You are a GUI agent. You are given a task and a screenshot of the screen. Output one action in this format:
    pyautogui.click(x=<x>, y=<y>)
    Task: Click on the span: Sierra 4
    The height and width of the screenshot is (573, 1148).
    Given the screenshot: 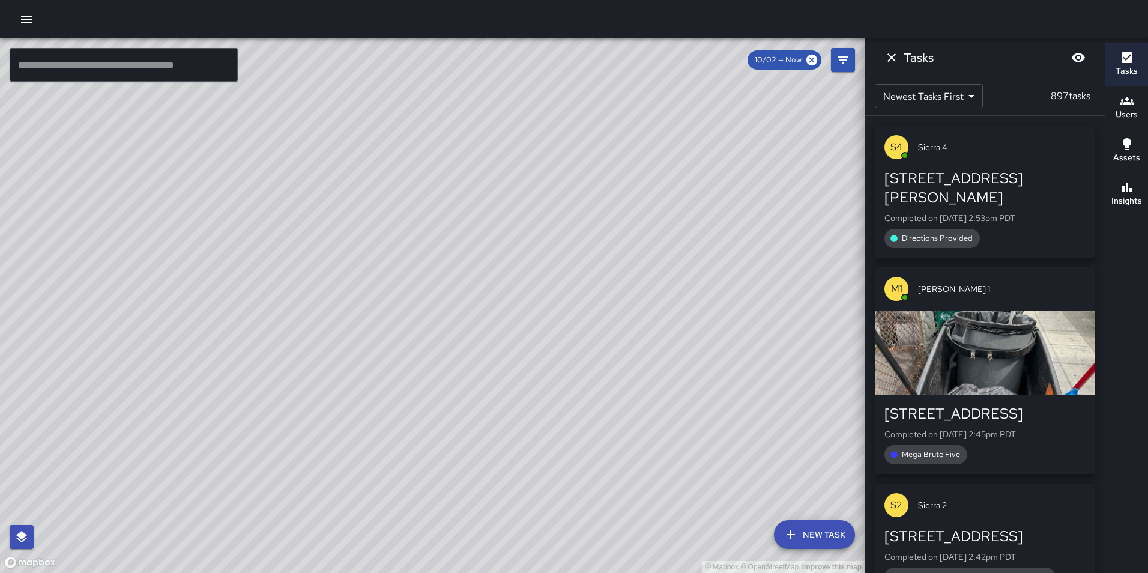 What is the action you would take?
    pyautogui.click(x=1002, y=147)
    